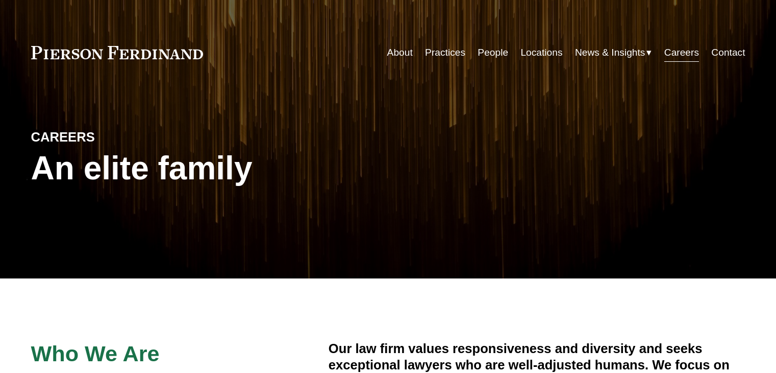 Image resolution: width=776 pixels, height=373 pixels. Describe the element at coordinates (614, 53) in the screenshot. I see `a: folder dropdown` at that location.